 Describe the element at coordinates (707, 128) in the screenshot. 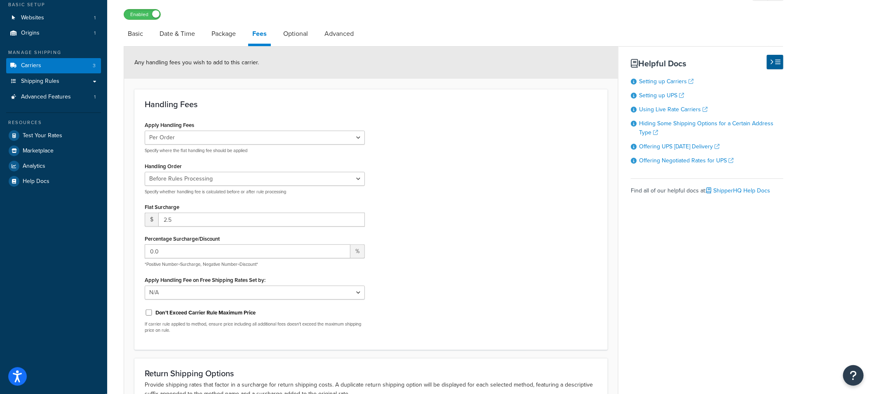

I see `a: Hiding Some Shipping Options for a Certain Address Type` at that location.